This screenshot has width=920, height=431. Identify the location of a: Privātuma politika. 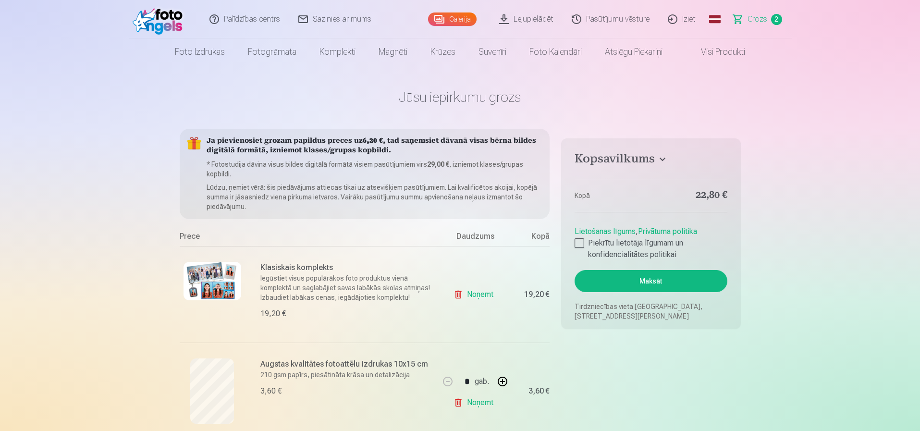
(668, 231).